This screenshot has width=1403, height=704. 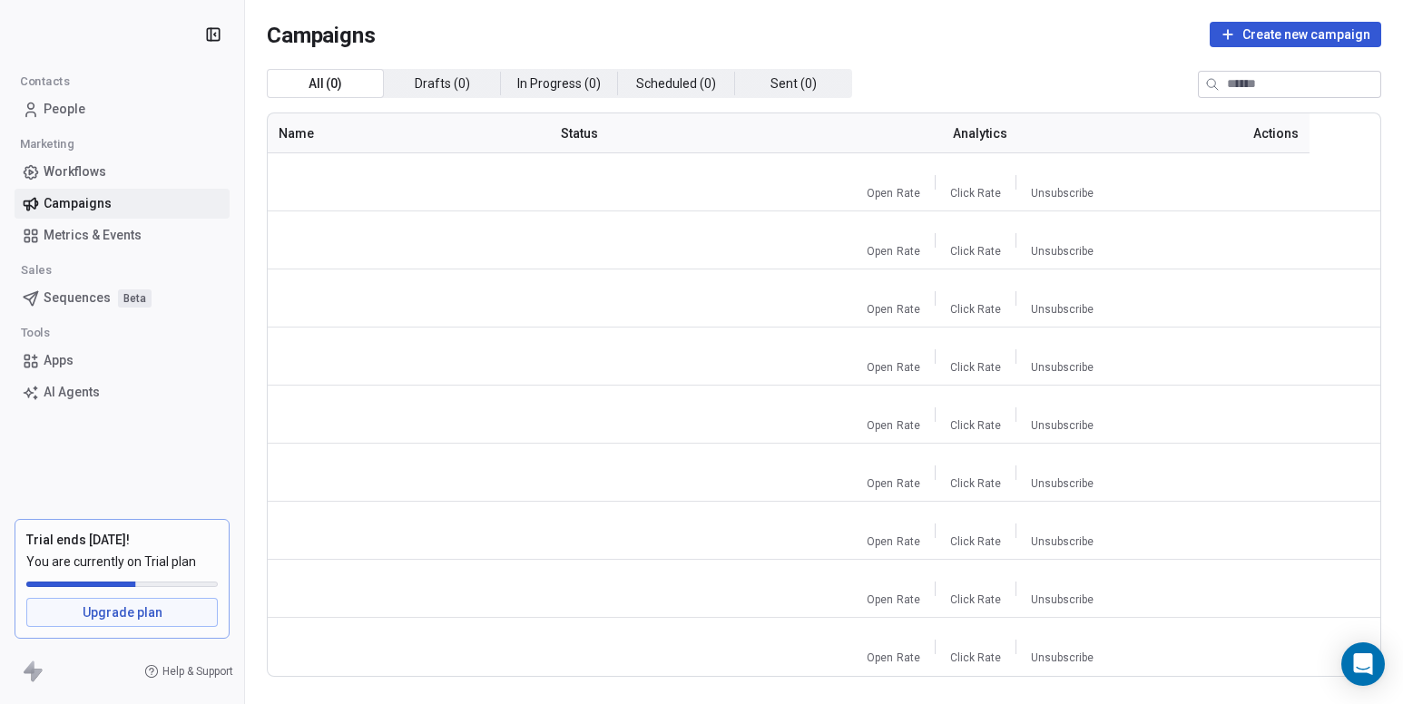 I want to click on div: Open Intercom Messenger, so click(x=1363, y=664).